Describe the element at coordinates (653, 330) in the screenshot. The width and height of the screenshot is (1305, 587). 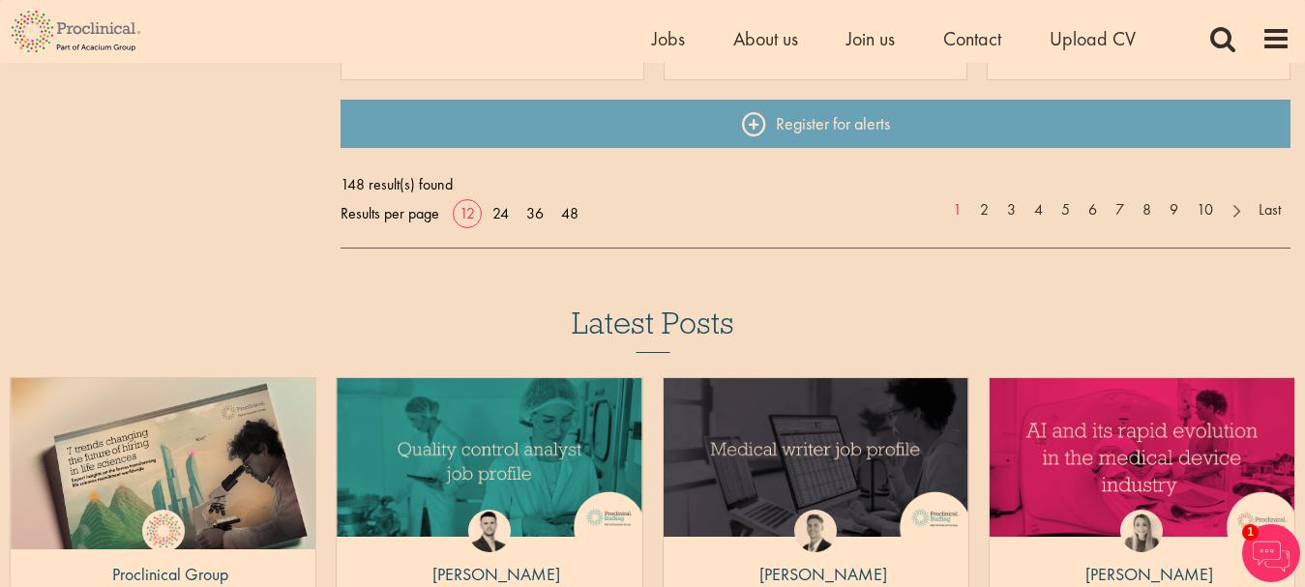
I see `h3: Latest Posts` at that location.